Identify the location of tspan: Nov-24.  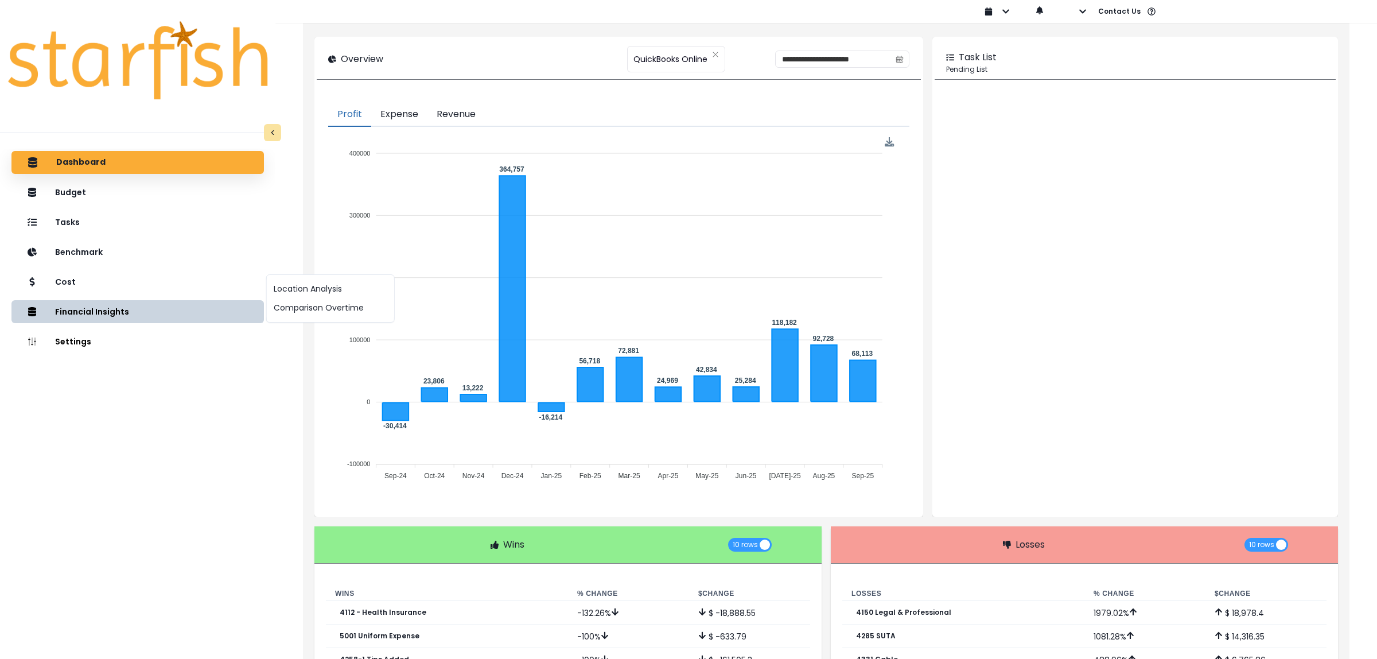
(473, 476).